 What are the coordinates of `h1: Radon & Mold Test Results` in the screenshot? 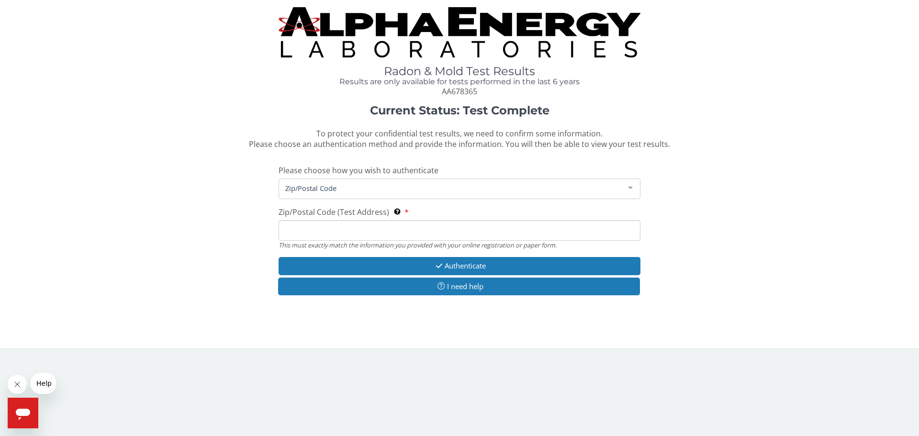 It's located at (459, 71).